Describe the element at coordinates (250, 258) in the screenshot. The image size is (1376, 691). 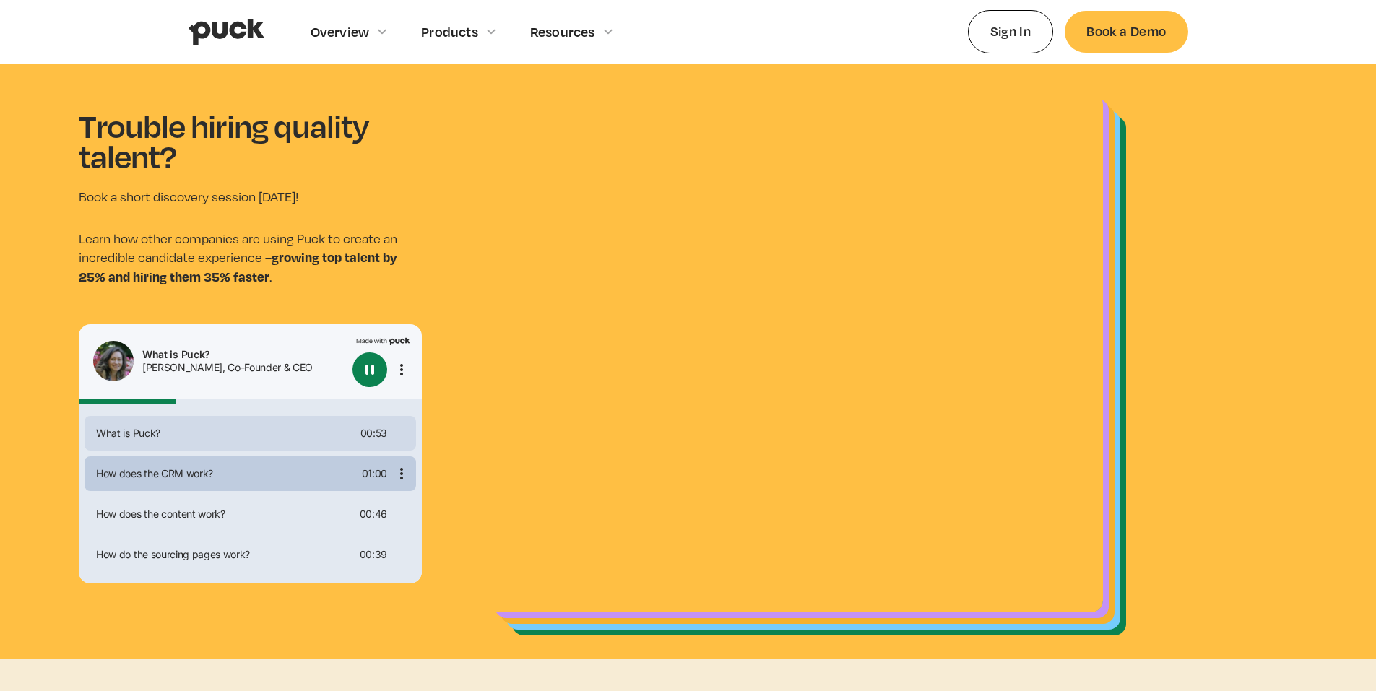
I see `p: Learn how other companies are using Puck to create an incredible candidate experience – .` at that location.